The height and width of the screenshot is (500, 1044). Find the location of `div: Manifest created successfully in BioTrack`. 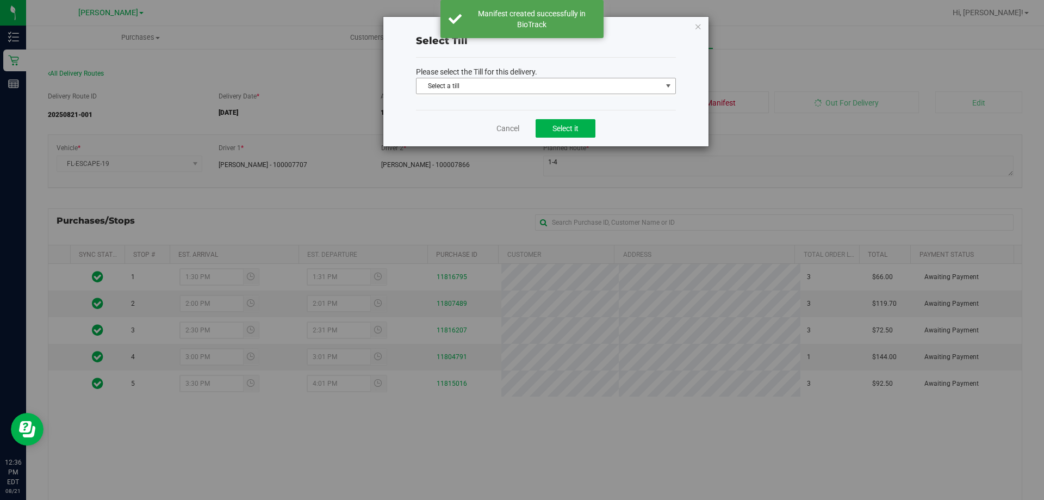

div: Manifest created successfully in BioTrack is located at coordinates (531, 19).